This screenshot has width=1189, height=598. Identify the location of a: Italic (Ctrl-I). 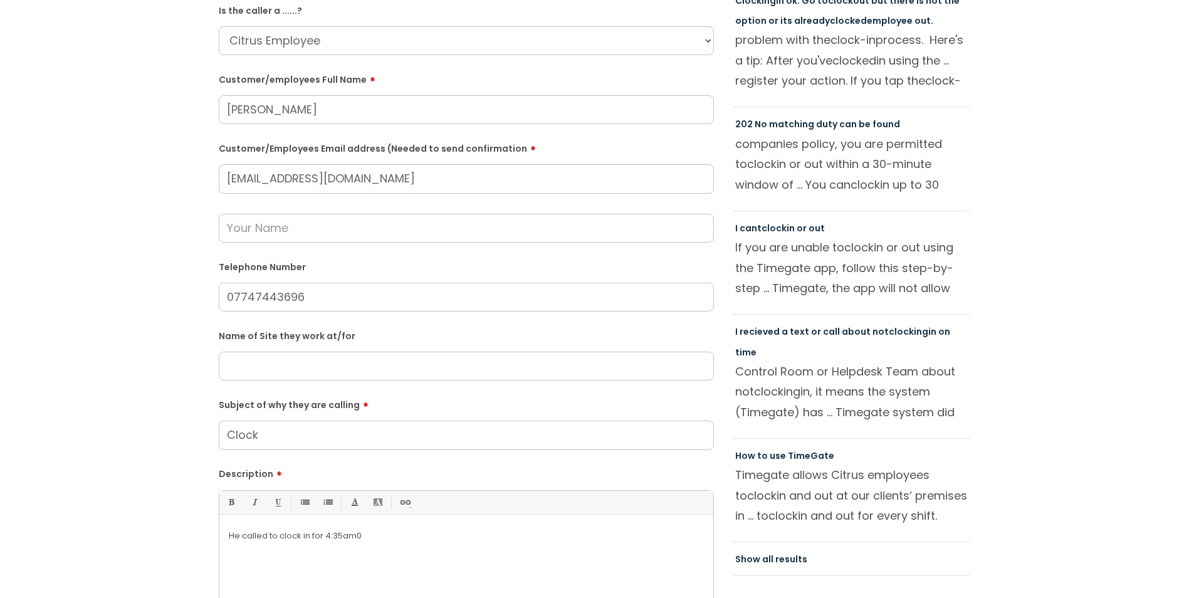
(254, 502).